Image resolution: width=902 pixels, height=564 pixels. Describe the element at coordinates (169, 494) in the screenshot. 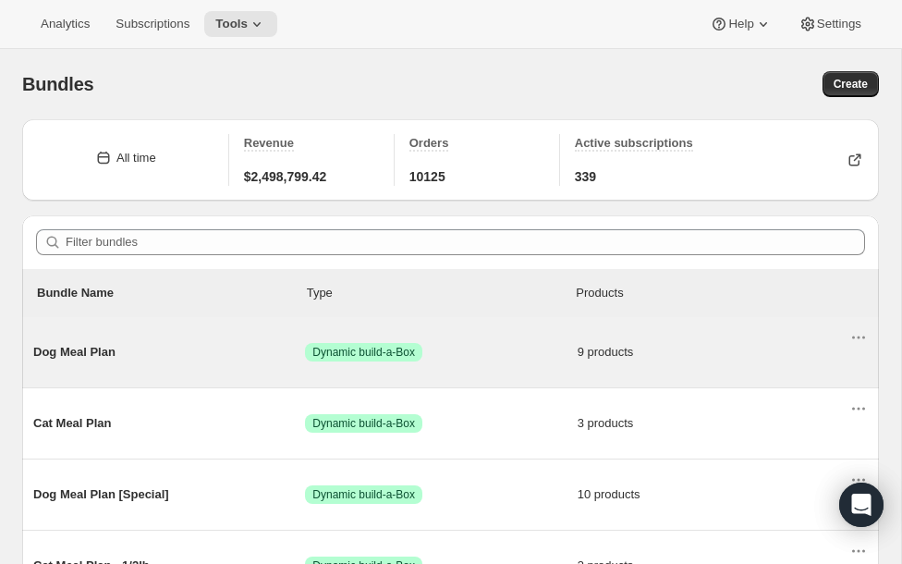

I see `span: Dog Meal Plan [Special]` at that location.